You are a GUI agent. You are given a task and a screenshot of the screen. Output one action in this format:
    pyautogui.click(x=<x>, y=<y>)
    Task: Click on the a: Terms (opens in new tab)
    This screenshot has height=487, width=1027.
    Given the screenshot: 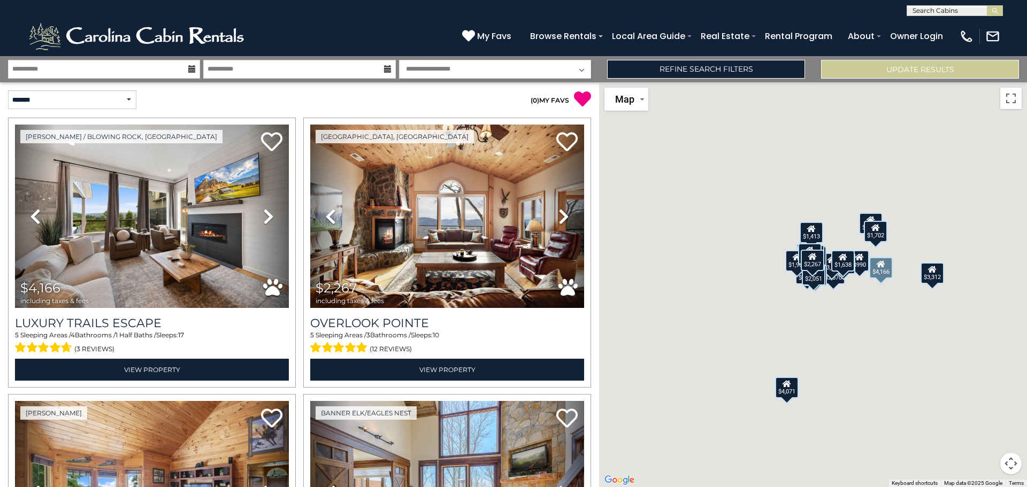 What is the action you would take?
    pyautogui.click(x=1016, y=483)
    